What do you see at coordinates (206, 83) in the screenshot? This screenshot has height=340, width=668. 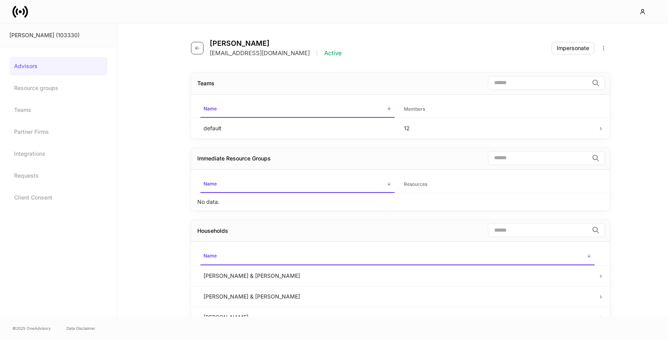 I see `div: Teams` at bounding box center [206, 83].